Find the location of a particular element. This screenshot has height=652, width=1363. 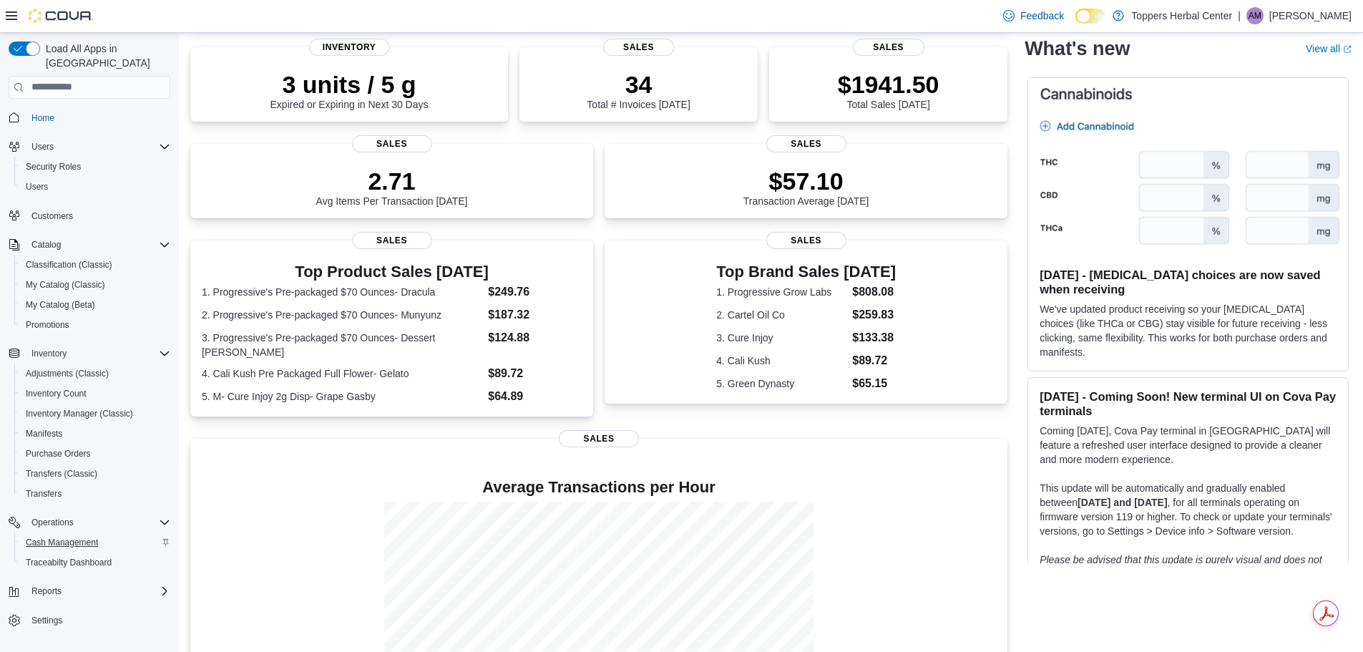

svg: External link is located at coordinates (1347, 49).